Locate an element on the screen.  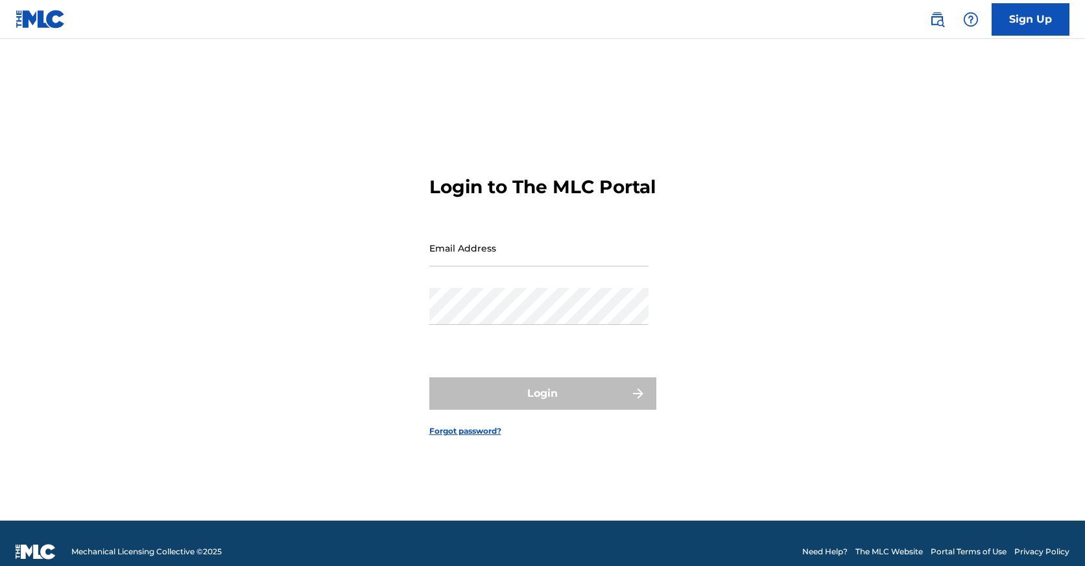
a: Sign Up is located at coordinates (1030, 19).